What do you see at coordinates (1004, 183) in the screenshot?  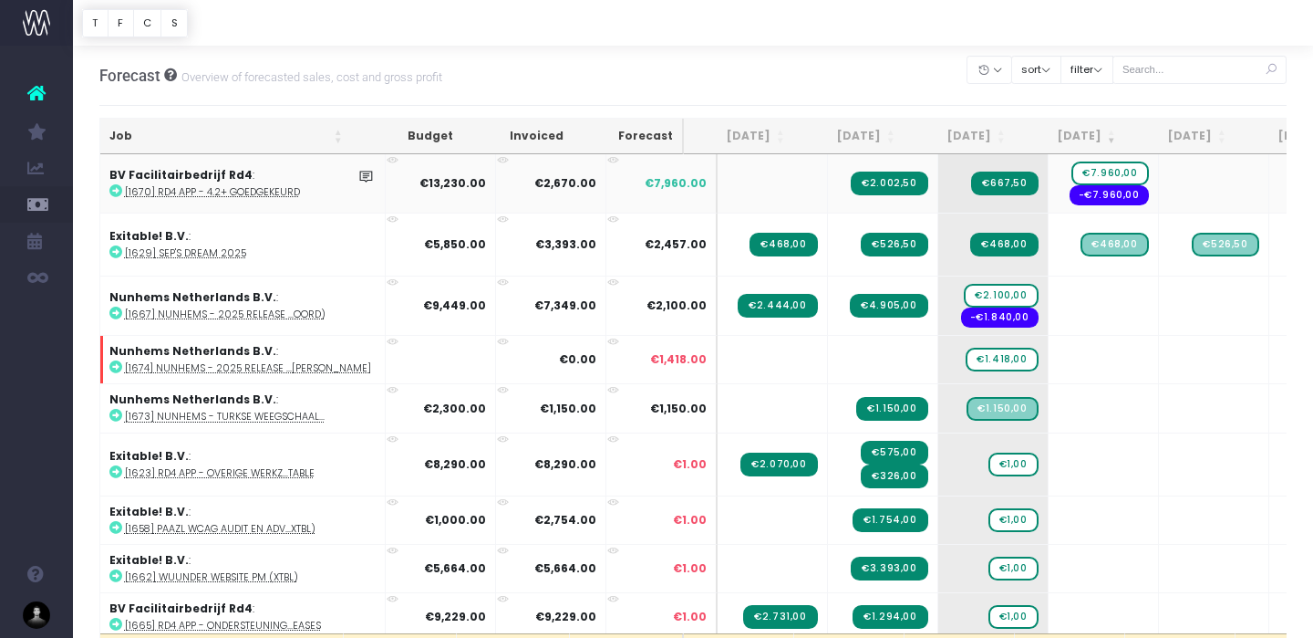 I see `span: Streamtime Invoice: 2042 – Rd4 app - 4.2+ release` at bounding box center [1004, 183].